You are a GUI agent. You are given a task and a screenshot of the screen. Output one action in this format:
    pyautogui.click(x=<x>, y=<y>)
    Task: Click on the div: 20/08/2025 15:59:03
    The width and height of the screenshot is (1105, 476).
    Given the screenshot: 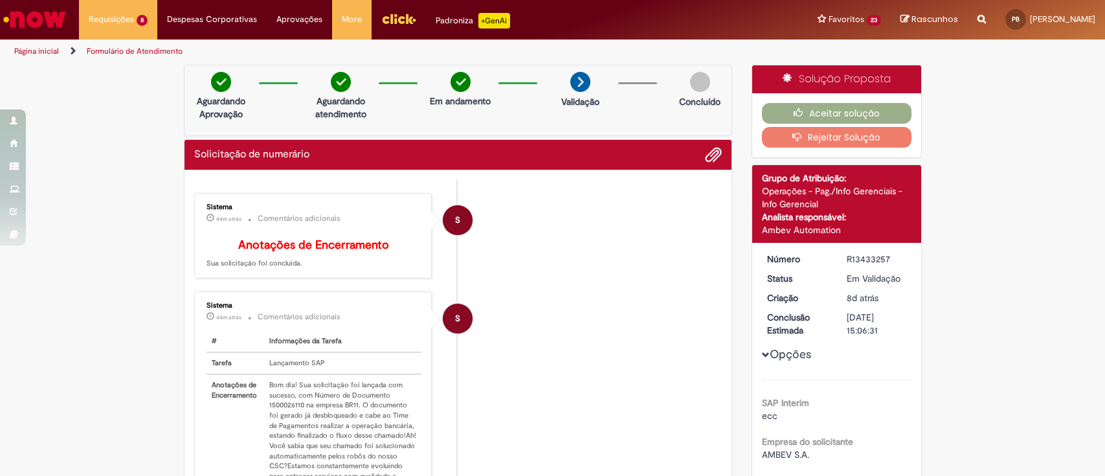 What is the action you would take?
    pyautogui.click(x=877, y=298)
    